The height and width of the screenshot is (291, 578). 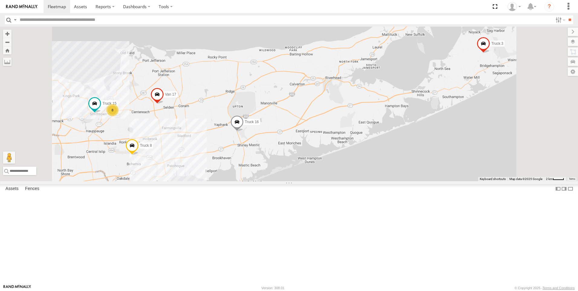 What do you see at coordinates (7, 42) in the screenshot?
I see `button: Zoom out` at bounding box center [7, 42].